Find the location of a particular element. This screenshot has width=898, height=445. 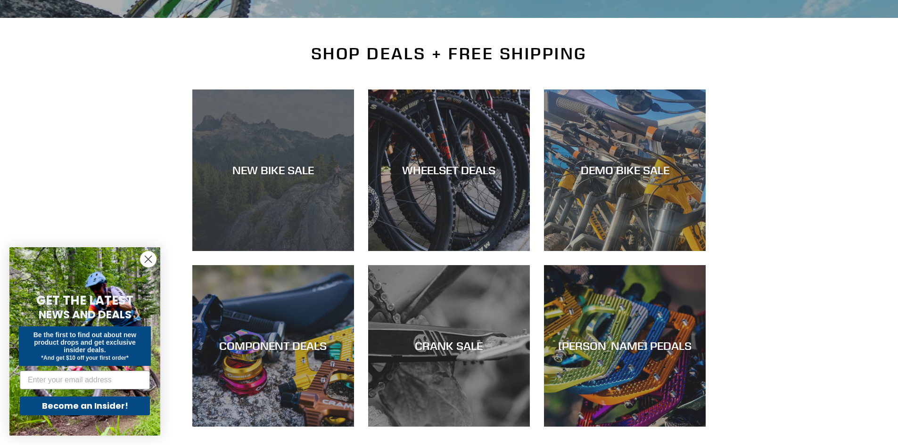

span: *And get $10 off your first order* is located at coordinates (84, 358).